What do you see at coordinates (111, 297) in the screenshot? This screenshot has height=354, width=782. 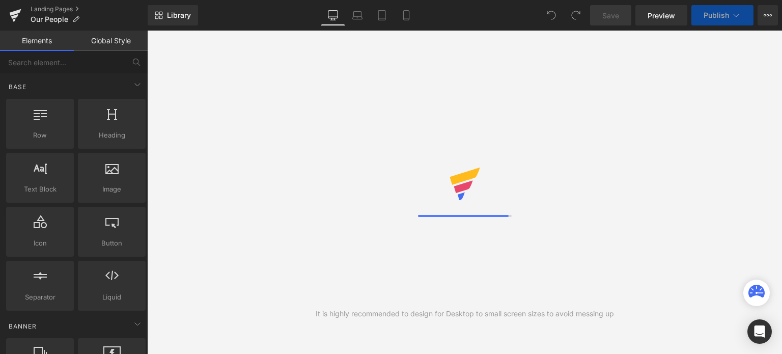 I see `span: Liquid` at bounding box center [111, 297].